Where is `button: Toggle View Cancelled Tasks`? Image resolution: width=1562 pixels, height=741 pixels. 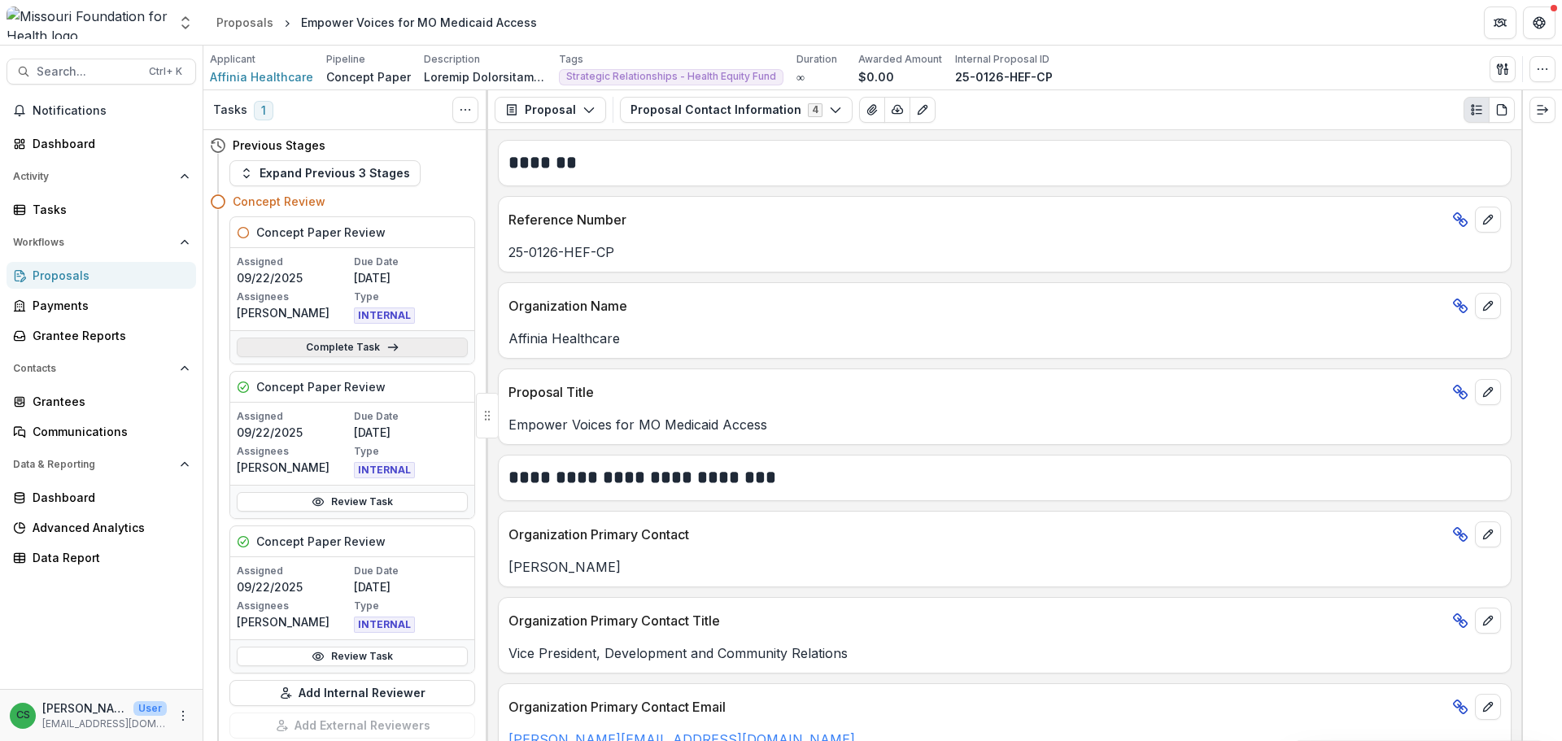
button: Toggle View Cancelled Tasks is located at coordinates (465, 110).